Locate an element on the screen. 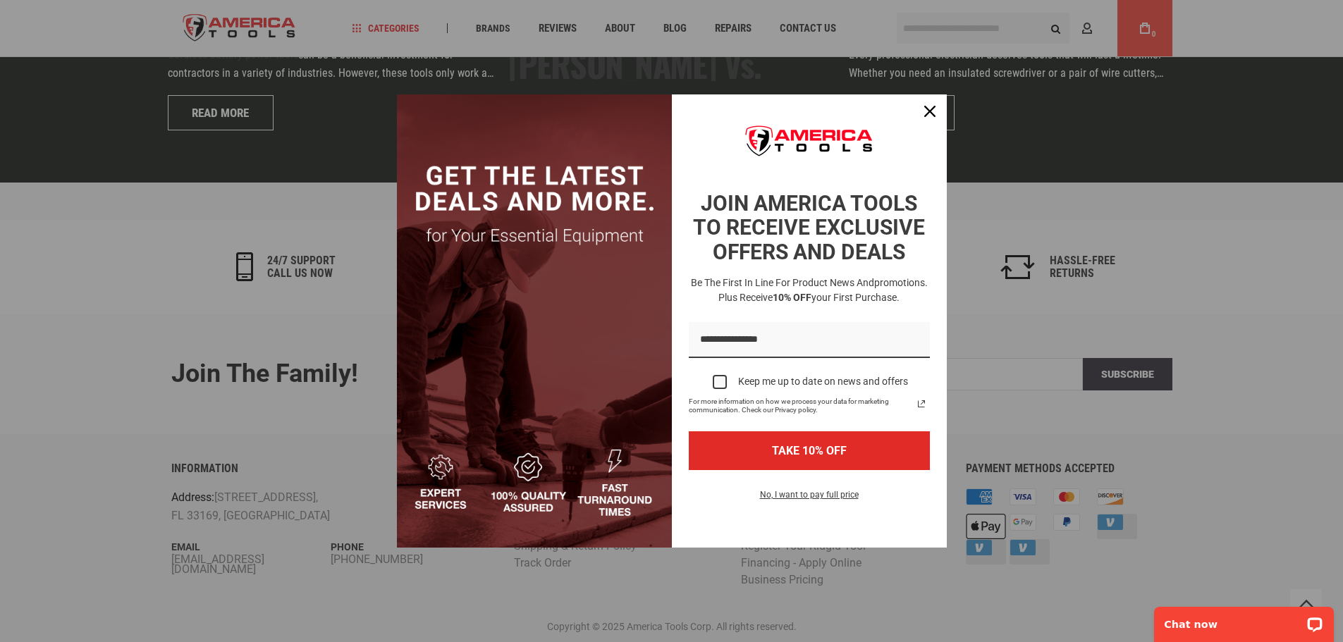 The height and width of the screenshot is (642, 1343). a: Read our Privacy Policy is located at coordinates (922, 404).